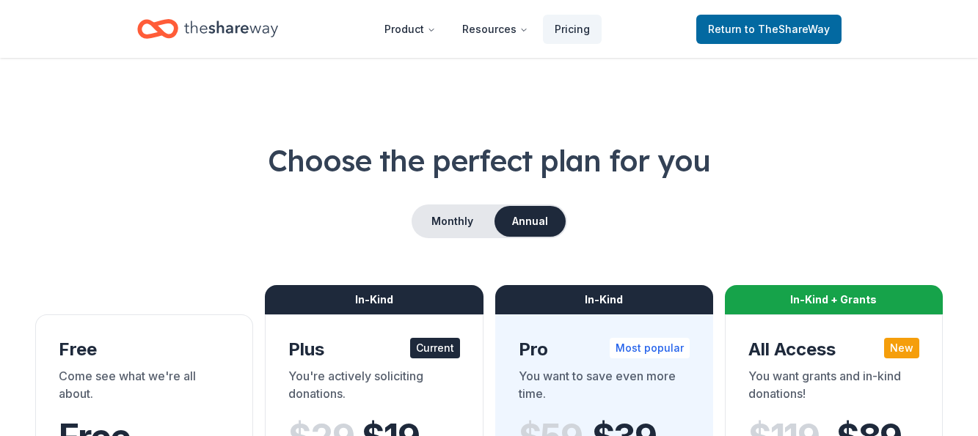  What do you see at coordinates (572, 29) in the screenshot?
I see `a: Pricing` at bounding box center [572, 29].